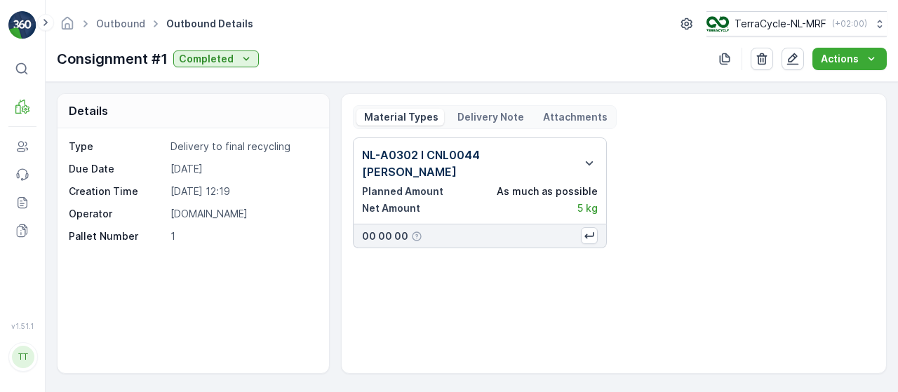 Image resolution: width=898 pixels, height=392 pixels. I want to click on a: Outbound, so click(121, 23).